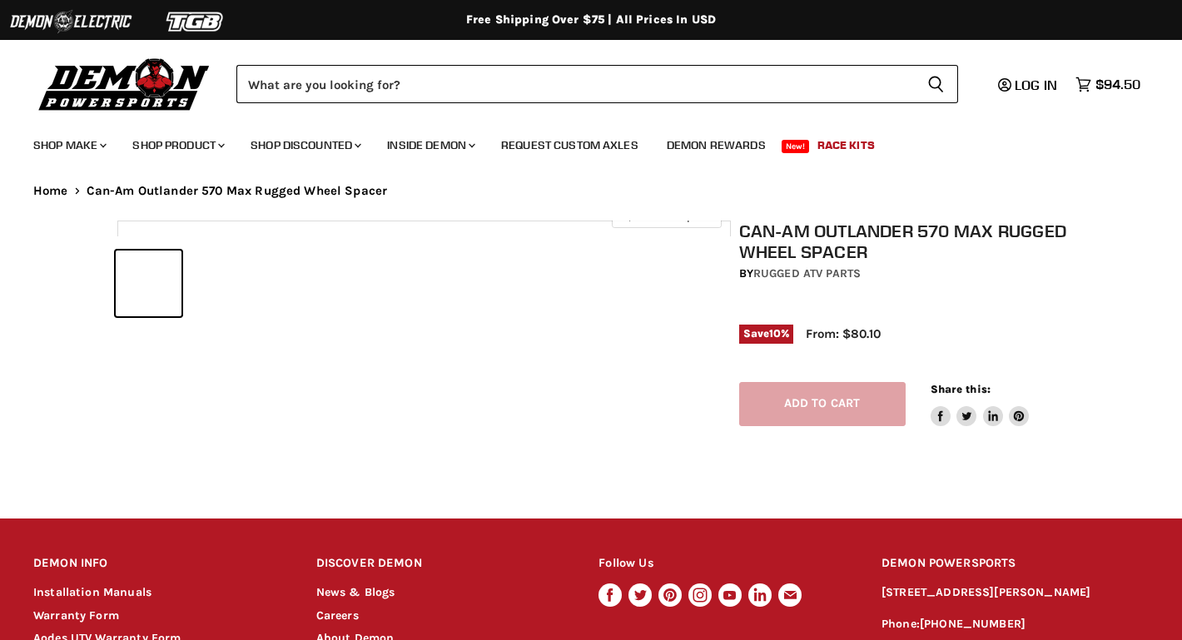 The width and height of the screenshot is (1182, 640). What do you see at coordinates (666, 216) in the screenshot?
I see `span: Click to expand` at bounding box center [666, 216].